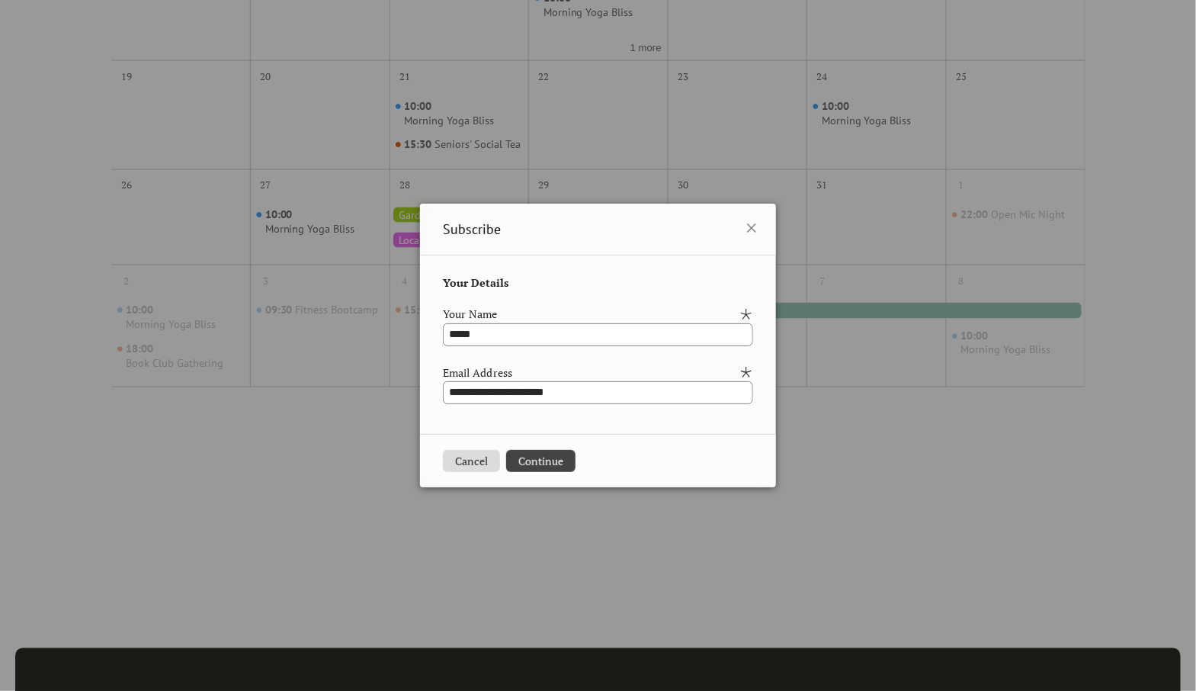 Image resolution: width=1196 pixels, height=691 pixels. Describe the element at coordinates (589, 373) in the screenshot. I see `div: Email Address` at that location.